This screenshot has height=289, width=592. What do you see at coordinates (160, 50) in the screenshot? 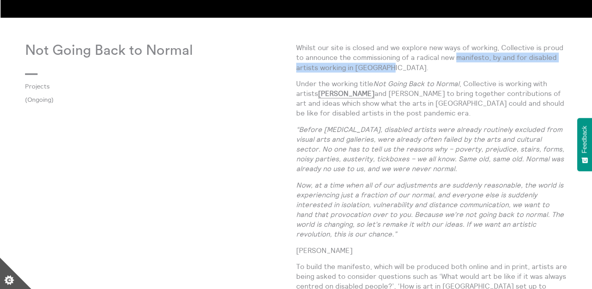
I see `p: Not Going Back to Normal` at bounding box center [160, 50].